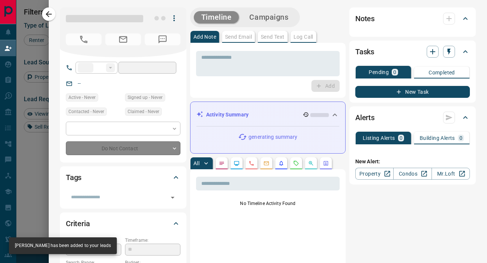 The image size is (487, 263). Describe the element at coordinates (86, 112) in the screenshot. I see `span: Contacted - Never` at that location.